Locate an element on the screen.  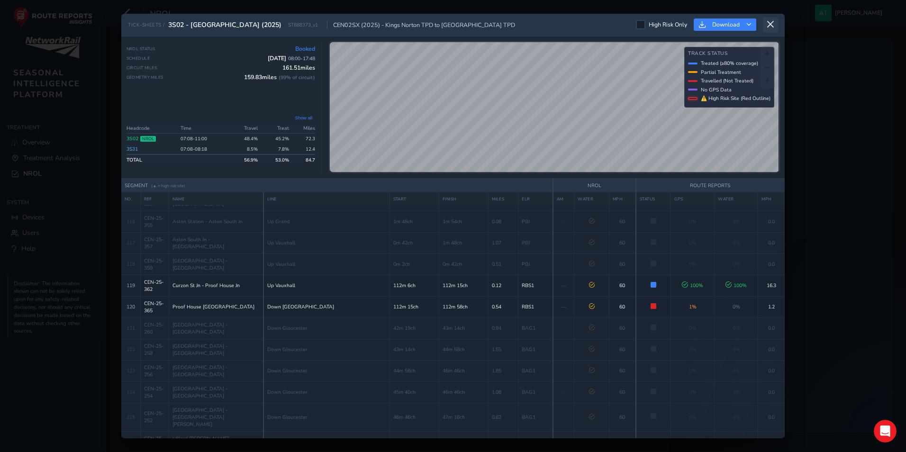
span: NROL is located at coordinates (148, 139).